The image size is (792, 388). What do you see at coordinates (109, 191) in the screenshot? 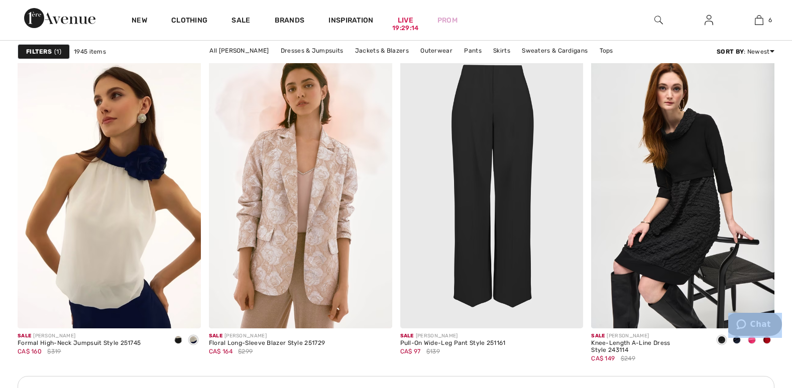
I see `a: Formal High-Neck Jumpsuit Style 251745. Black/Vanilla` at bounding box center [109, 191].